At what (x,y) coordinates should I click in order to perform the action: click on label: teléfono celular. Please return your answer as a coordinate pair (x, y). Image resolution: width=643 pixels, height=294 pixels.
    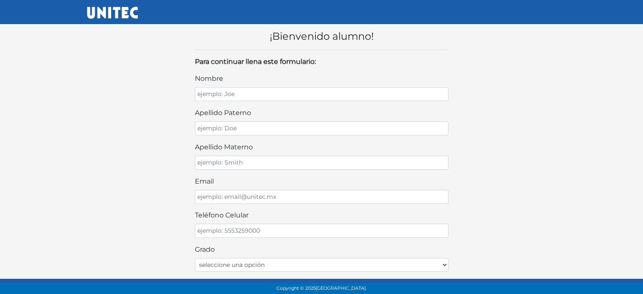
    Looking at the image, I should click on (221, 215).